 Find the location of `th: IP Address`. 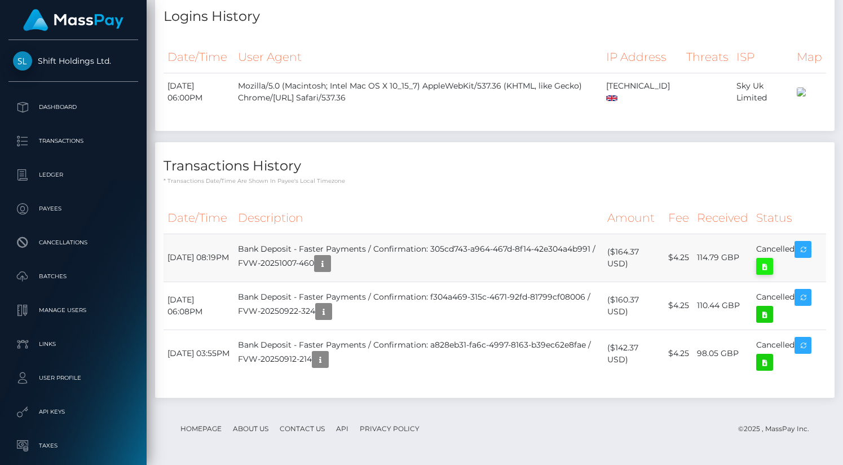

th: IP Address is located at coordinates (643, 57).